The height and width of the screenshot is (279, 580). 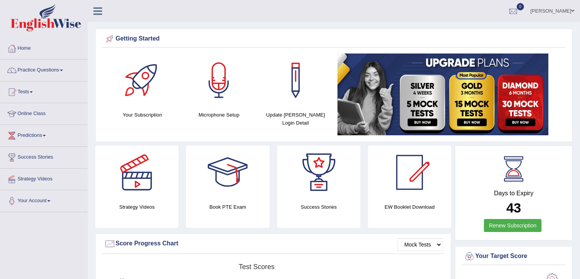 What do you see at coordinates (228, 206) in the screenshot?
I see `h4: Book PTE Exam` at bounding box center [228, 206].